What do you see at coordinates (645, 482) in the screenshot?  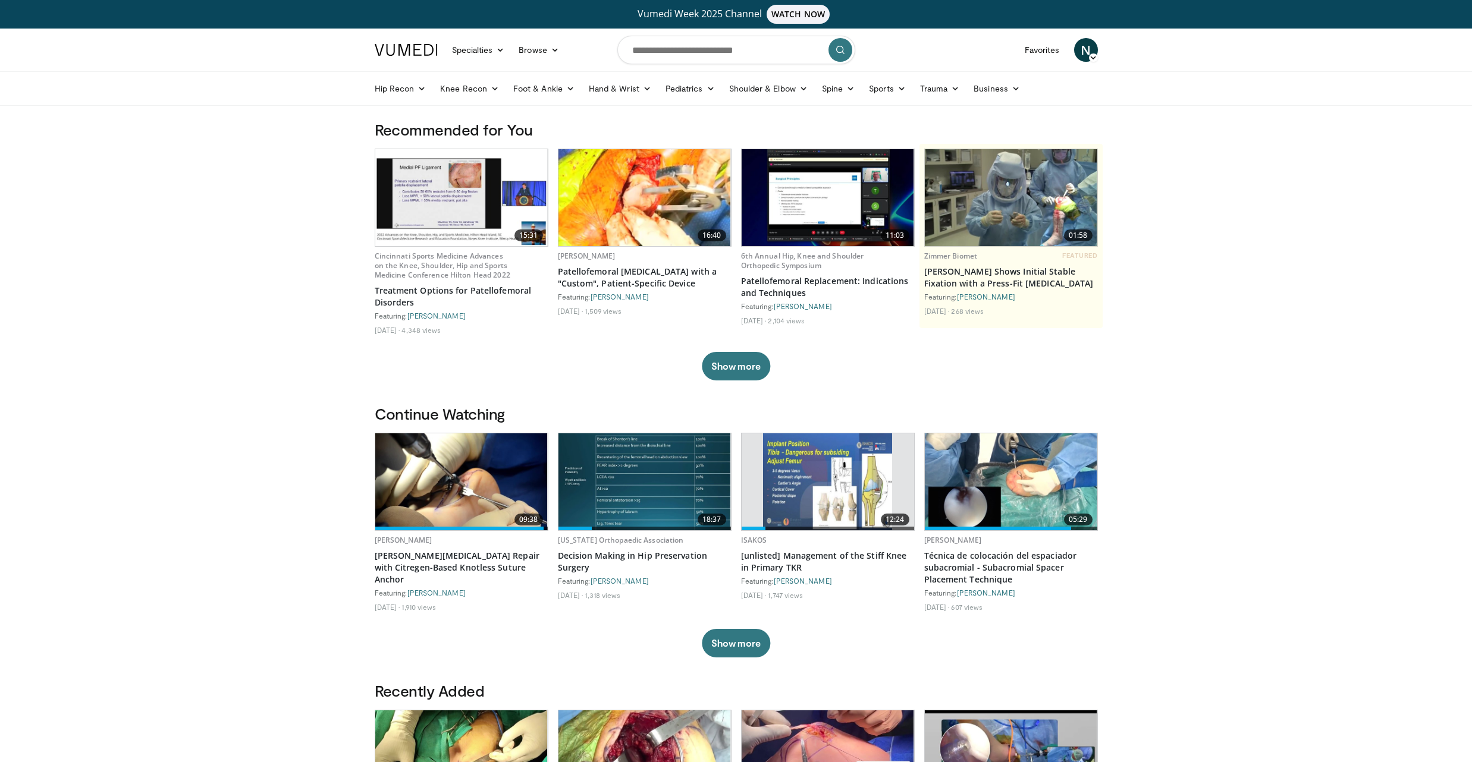 I see `img: 4882021c-4167-42c6-9096-36fb61a4f65c.620x360_q85_upscale.jpg` at bounding box center [645, 482].